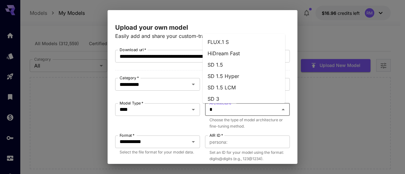  I want to click on label: AIR ID, so click(216, 136).